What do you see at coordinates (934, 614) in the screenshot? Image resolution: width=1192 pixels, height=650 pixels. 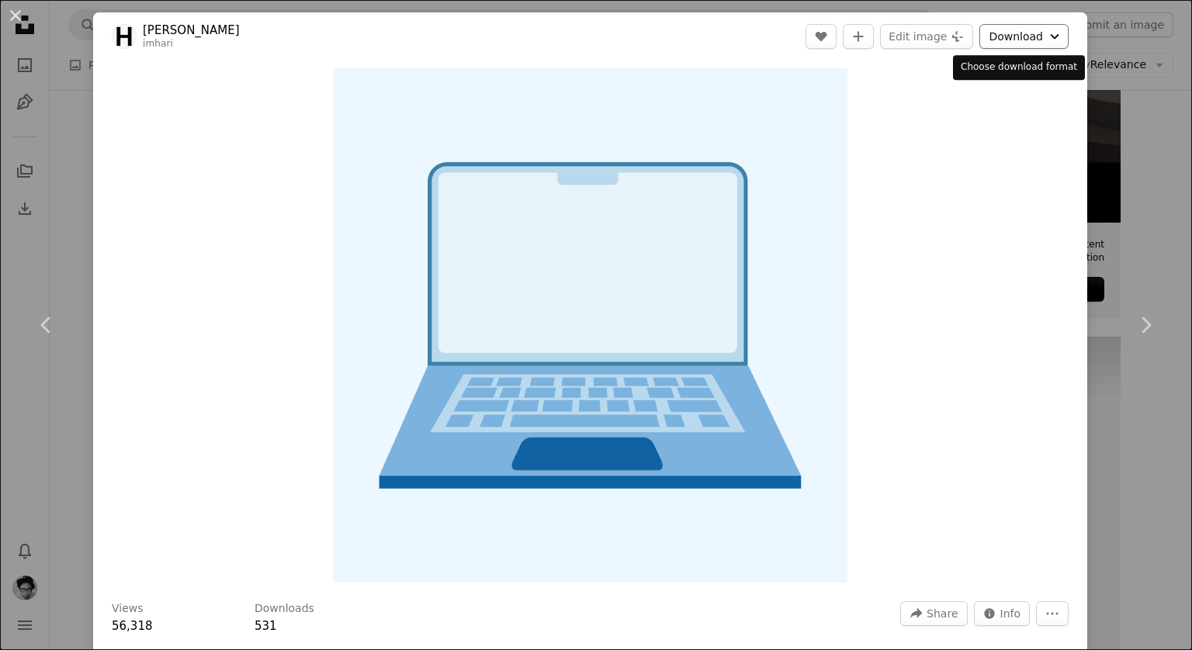 I see `button: Share this image` at bounding box center [934, 614].